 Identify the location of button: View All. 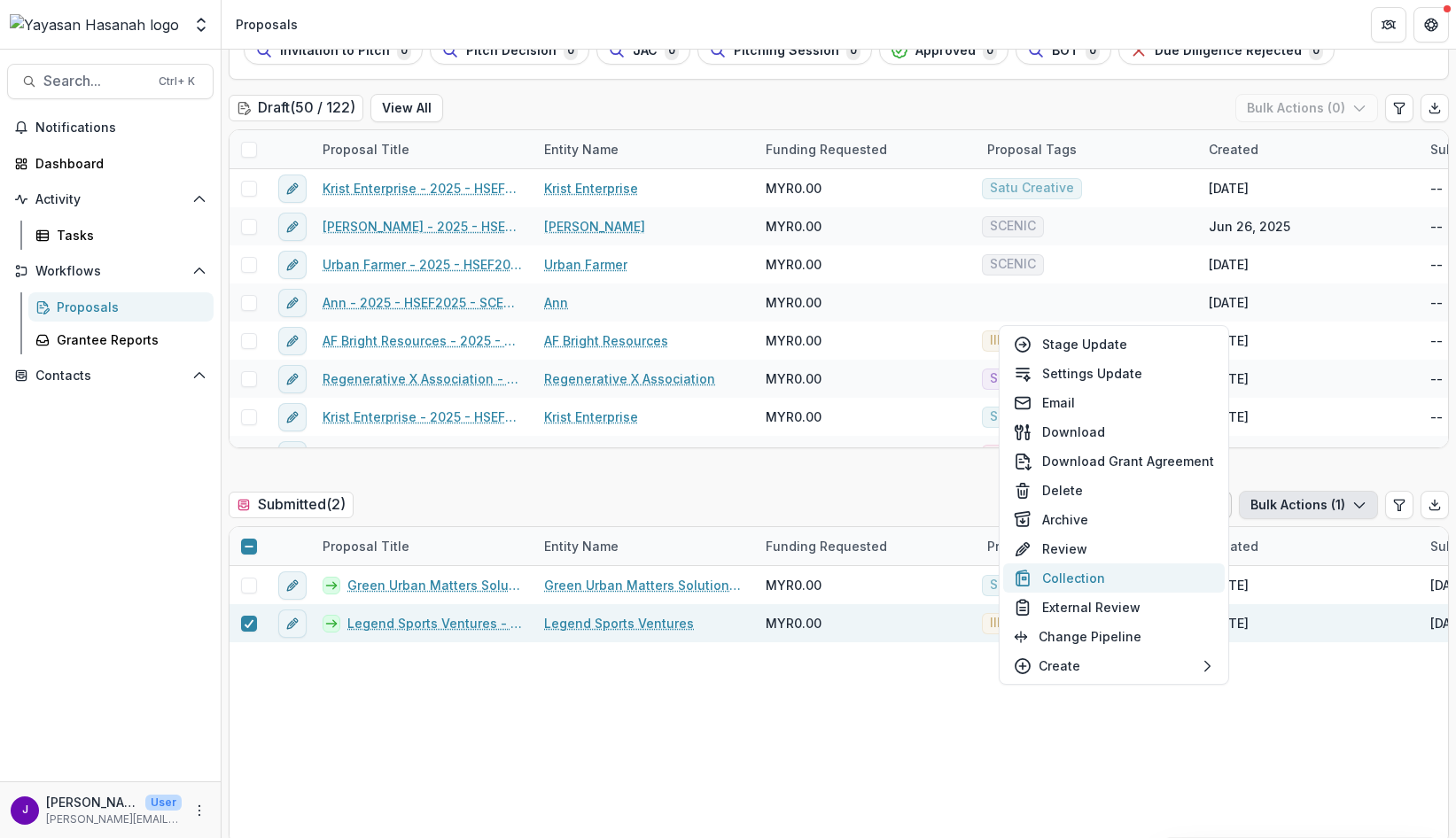
(407, 108).